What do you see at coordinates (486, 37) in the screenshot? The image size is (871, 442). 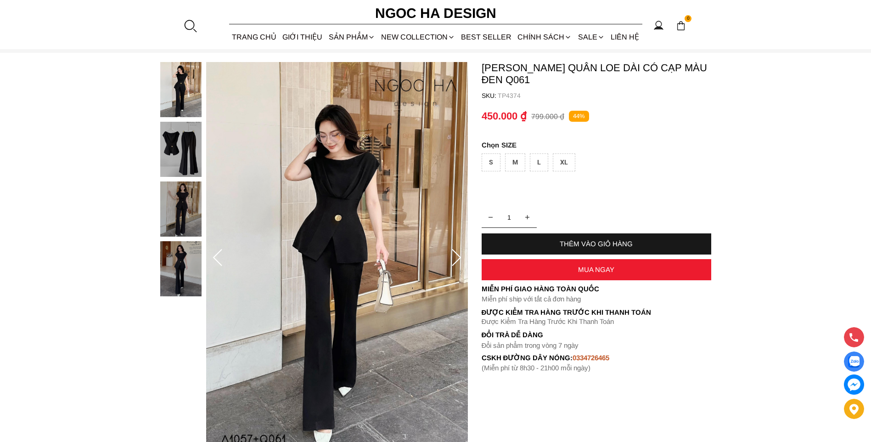 I see `a: BEST SELLER` at bounding box center [486, 37].